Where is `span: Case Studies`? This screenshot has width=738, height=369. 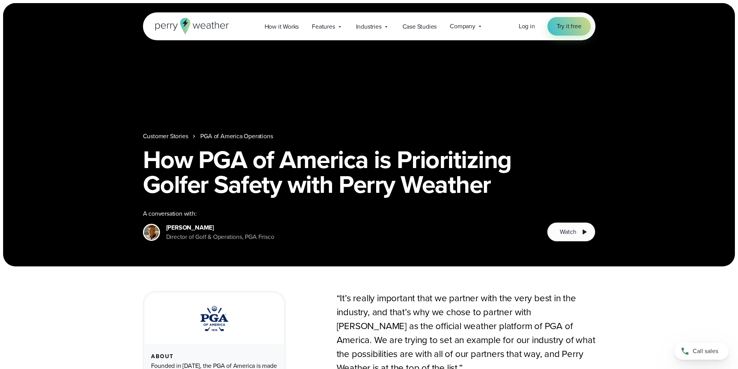 span: Case Studies is located at coordinates (420, 27).